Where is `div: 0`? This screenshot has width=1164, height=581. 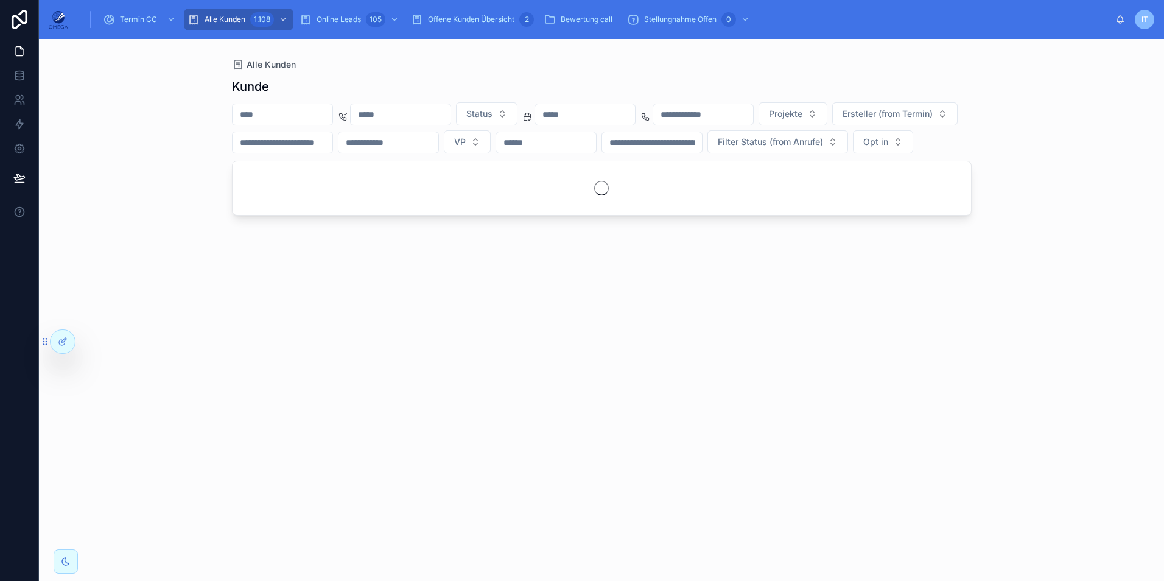 div: 0 is located at coordinates (729, 19).